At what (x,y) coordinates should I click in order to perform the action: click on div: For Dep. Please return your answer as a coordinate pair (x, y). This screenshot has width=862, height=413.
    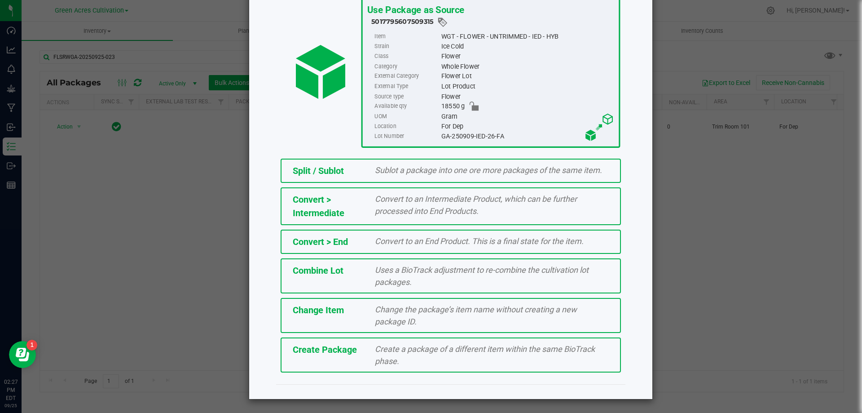
    Looking at the image, I should click on (527, 126).